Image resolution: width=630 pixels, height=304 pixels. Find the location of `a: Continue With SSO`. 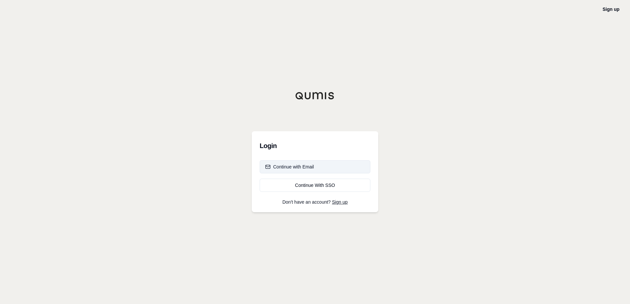

a: Continue With SSO is located at coordinates (315, 185).